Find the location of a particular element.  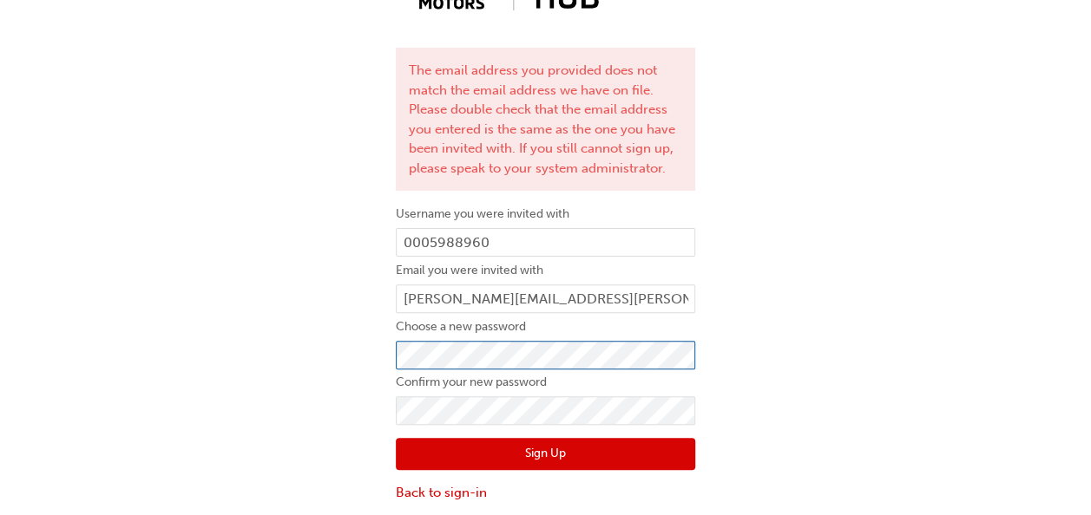

label: Email you were invited with is located at coordinates (545, 271).